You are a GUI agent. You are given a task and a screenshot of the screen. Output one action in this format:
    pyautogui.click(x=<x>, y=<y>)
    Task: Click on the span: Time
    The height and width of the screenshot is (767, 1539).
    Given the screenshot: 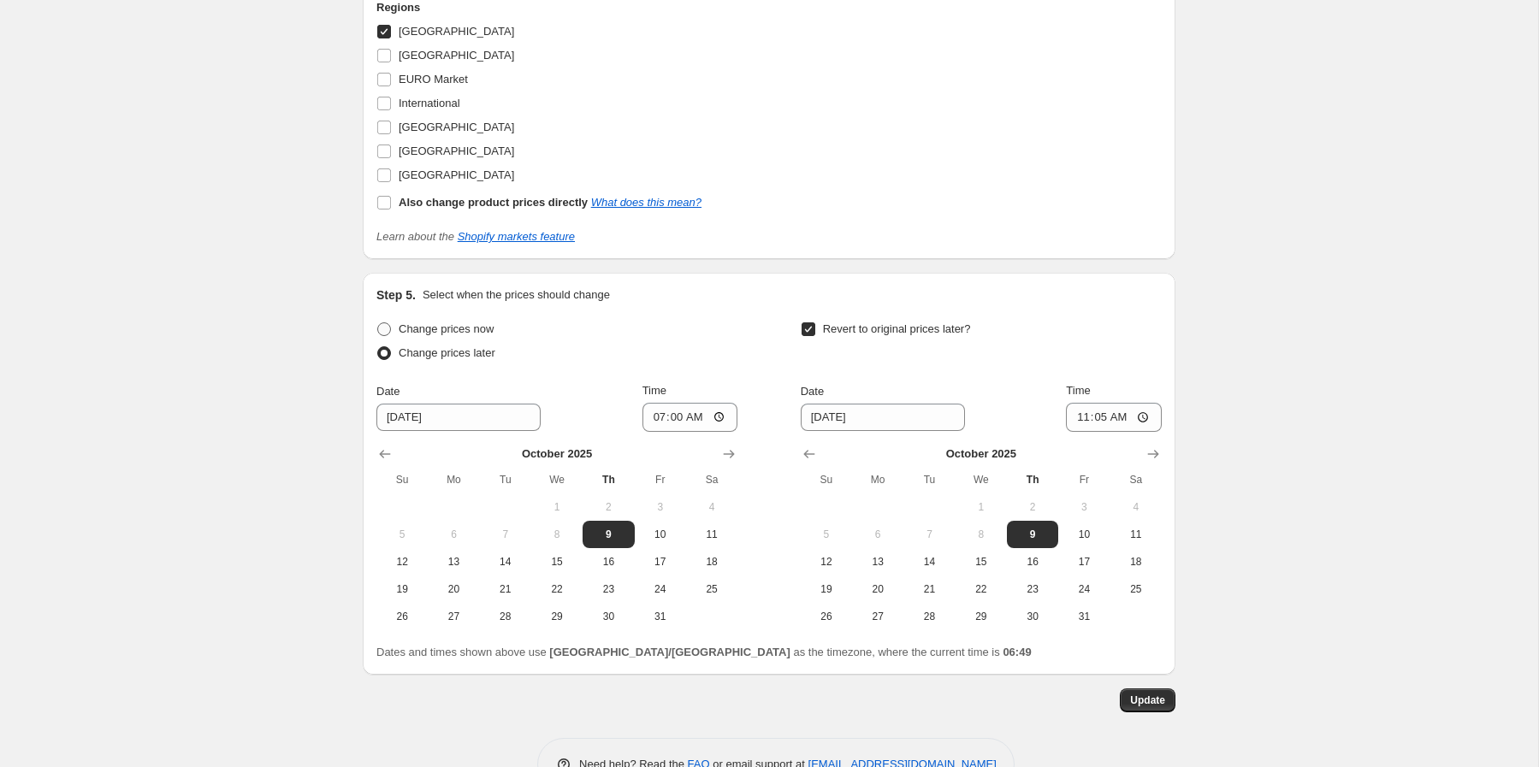 What is the action you would take?
    pyautogui.click(x=1078, y=390)
    